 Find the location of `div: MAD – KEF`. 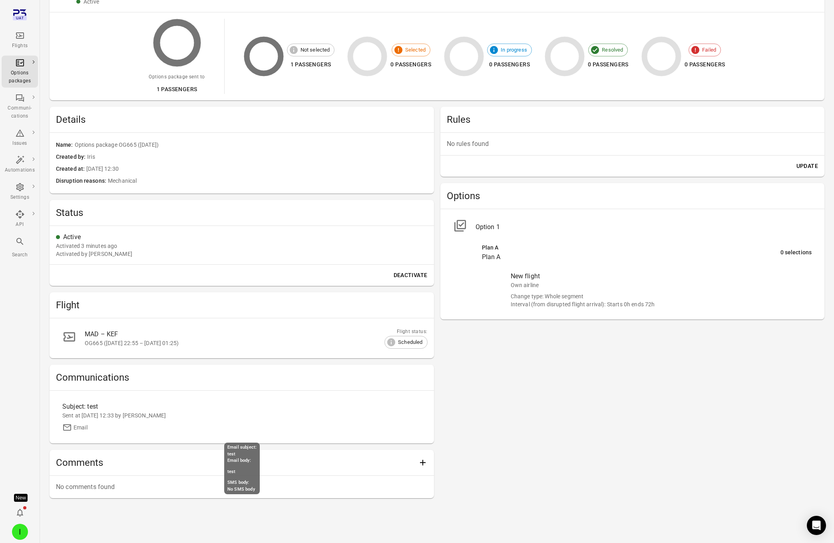

div: MAD – KEF is located at coordinates (247, 334).